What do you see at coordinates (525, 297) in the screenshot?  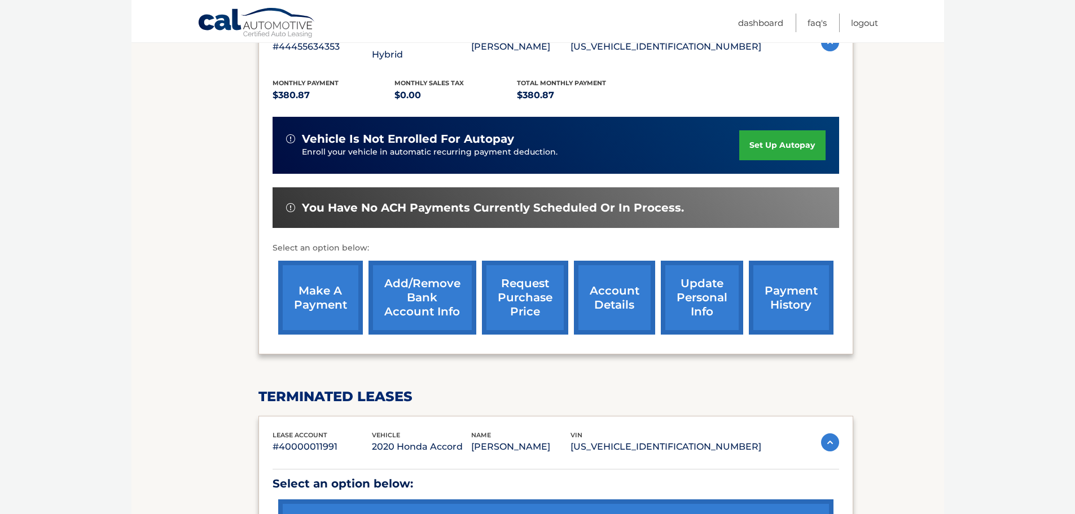 I see `a: request purchase price` at bounding box center [525, 297].